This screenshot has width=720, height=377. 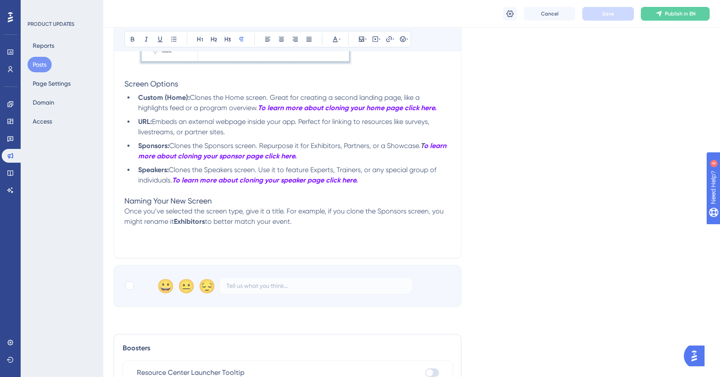 I want to click on button: Reports, so click(x=43, y=46).